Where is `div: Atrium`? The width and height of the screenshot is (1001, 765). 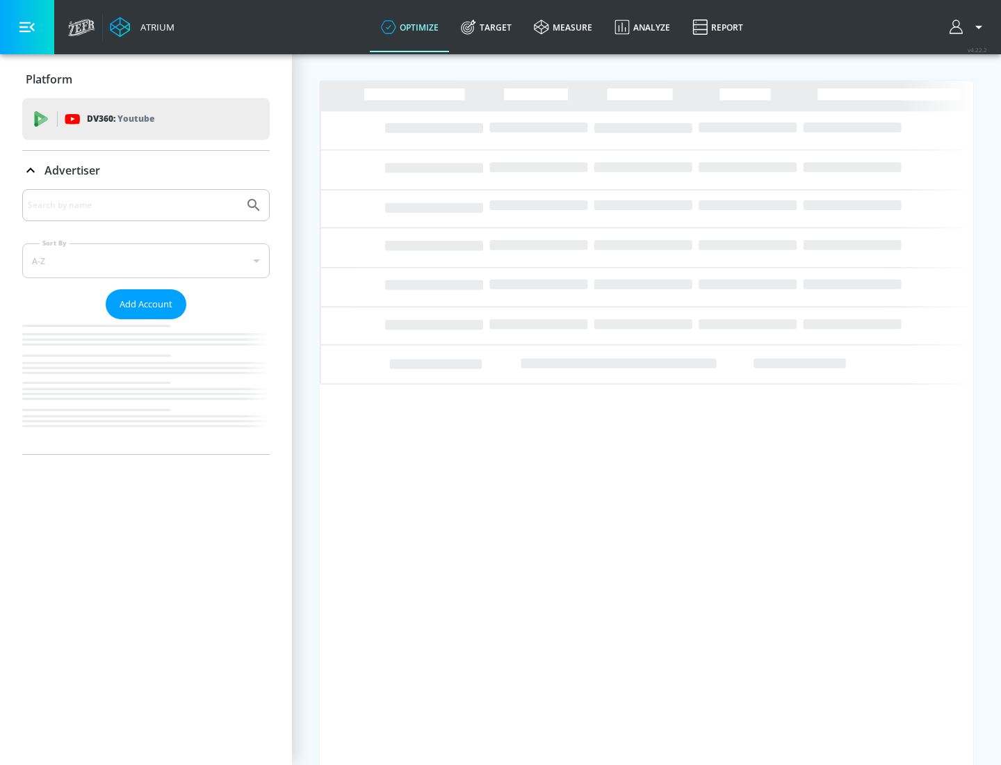 div: Atrium is located at coordinates (154, 27).